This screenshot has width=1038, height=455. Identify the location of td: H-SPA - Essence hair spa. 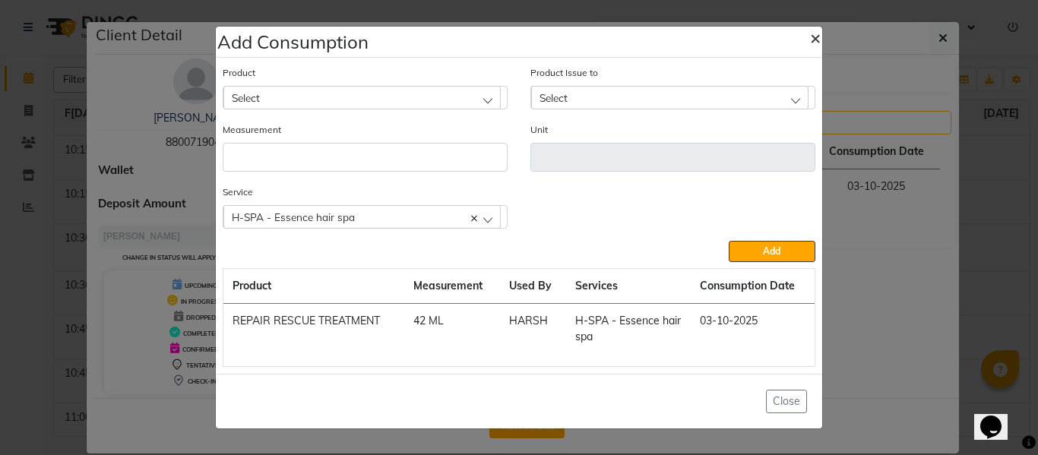
(629, 329).